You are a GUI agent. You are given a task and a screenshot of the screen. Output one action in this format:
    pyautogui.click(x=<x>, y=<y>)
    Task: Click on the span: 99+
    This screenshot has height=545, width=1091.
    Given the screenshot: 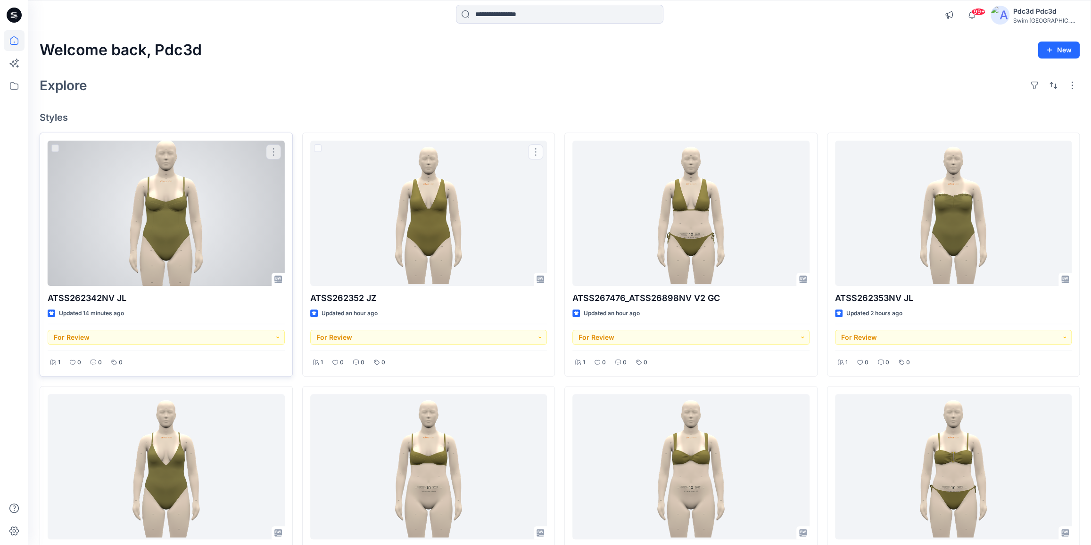 What is the action you would take?
    pyautogui.click(x=978, y=12)
    